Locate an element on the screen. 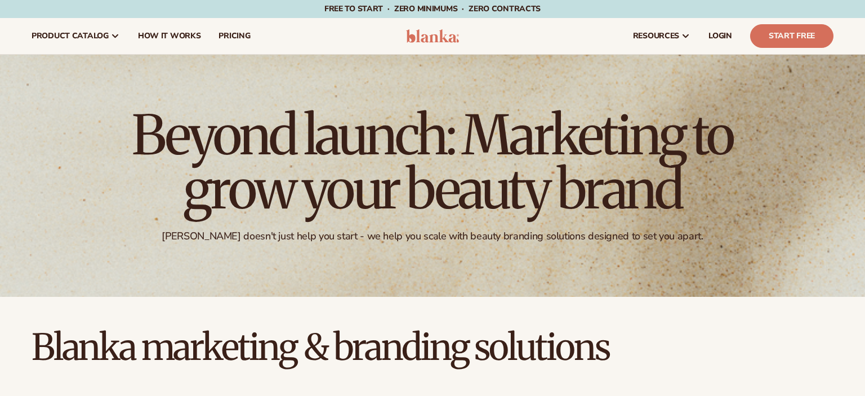  span: How It Works is located at coordinates (169, 36).